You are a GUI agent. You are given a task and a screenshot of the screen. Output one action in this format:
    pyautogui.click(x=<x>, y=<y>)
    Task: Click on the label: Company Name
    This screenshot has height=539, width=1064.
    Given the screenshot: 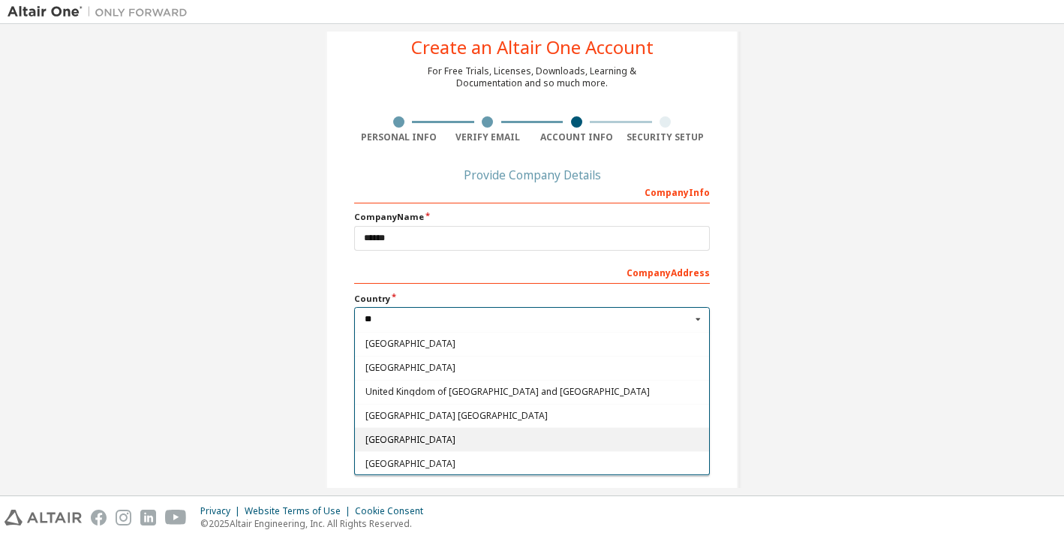 What is the action you would take?
    pyautogui.click(x=532, y=217)
    